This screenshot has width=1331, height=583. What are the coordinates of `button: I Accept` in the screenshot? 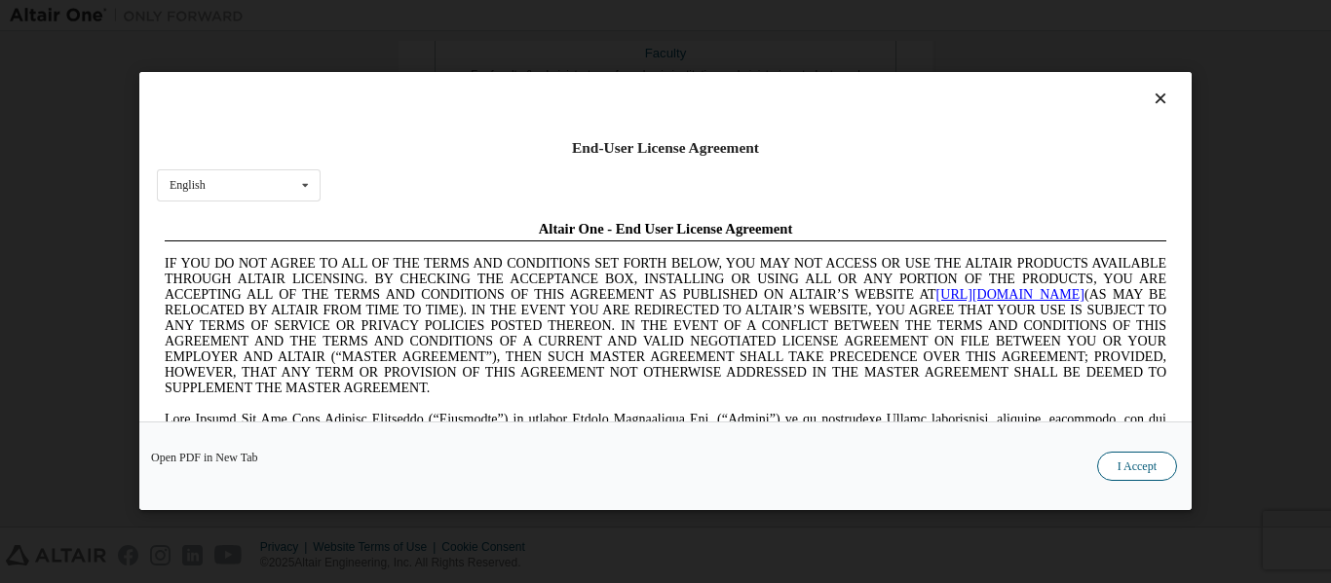 It's located at (1137, 468).